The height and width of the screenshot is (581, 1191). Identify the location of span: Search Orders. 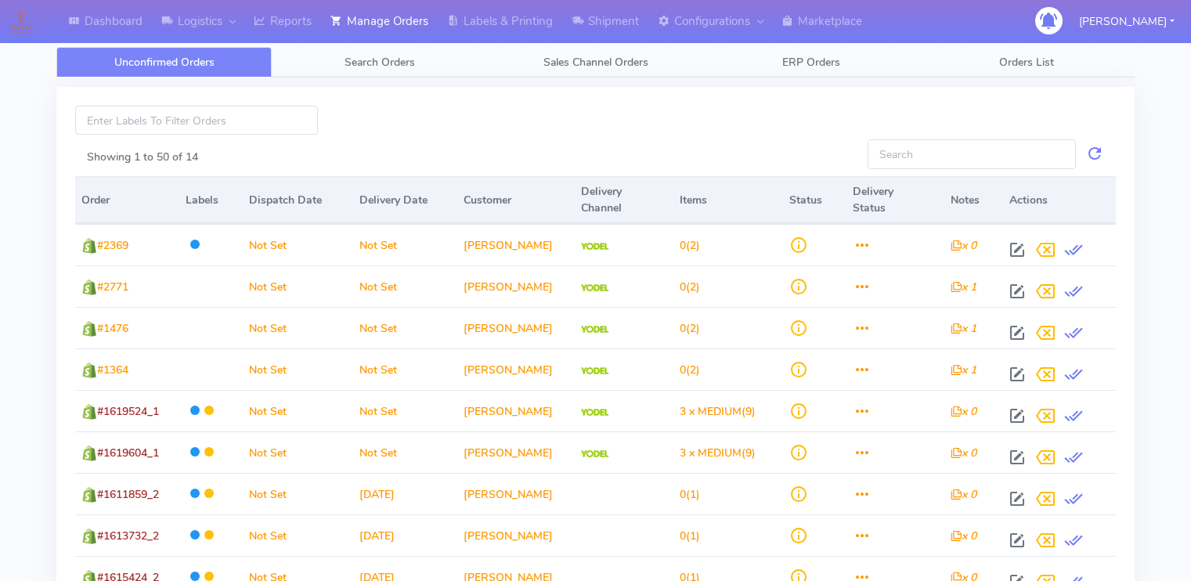
(380, 62).